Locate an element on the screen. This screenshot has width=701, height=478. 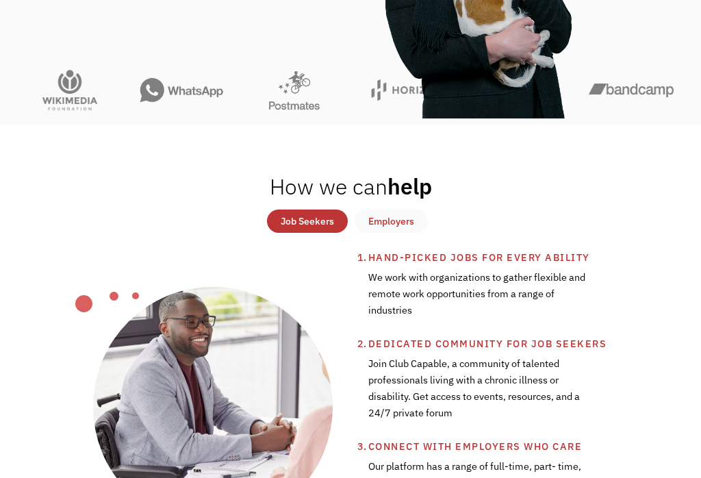
div: We work with organizations to gather flexible and remote work opportunities from a range of indus... is located at coordinates (480, 301).